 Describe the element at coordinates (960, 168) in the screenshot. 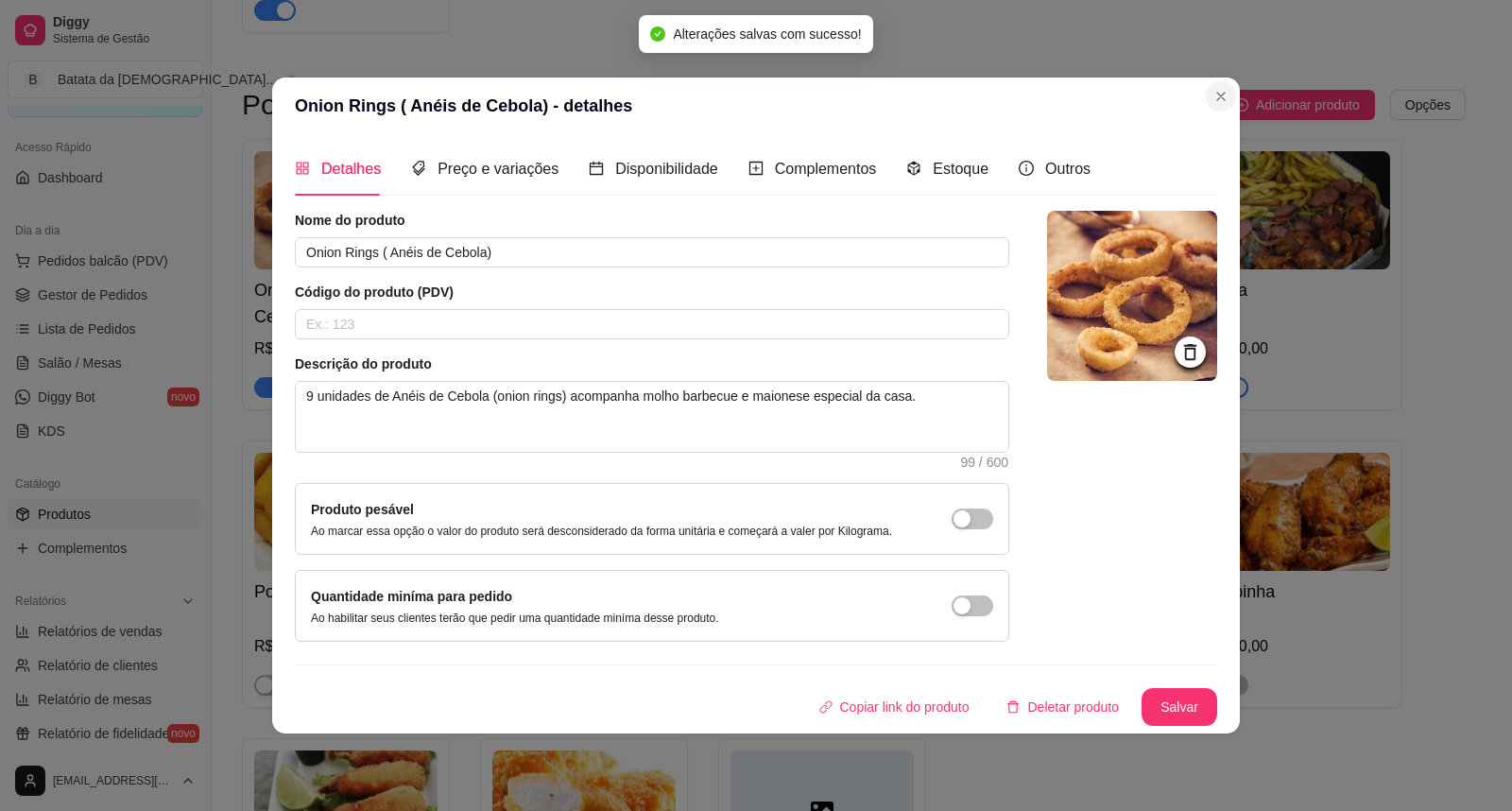

I see `span: Estoque` at that location.